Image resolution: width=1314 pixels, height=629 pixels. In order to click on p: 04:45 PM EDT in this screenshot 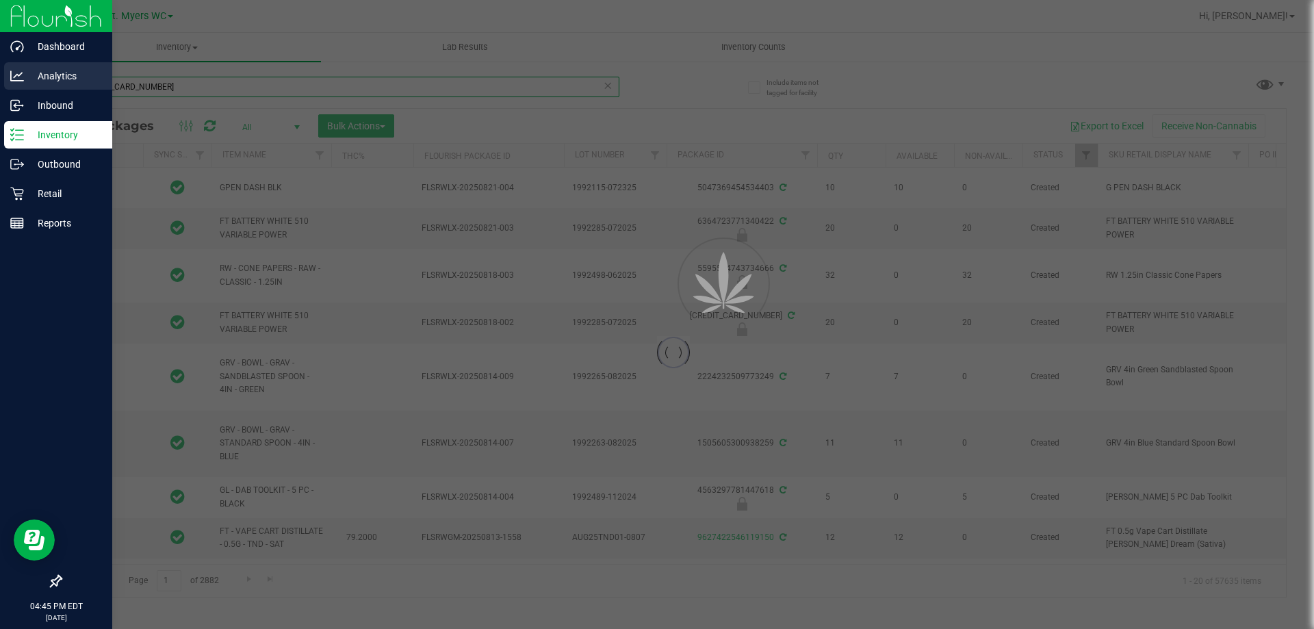, I will do `click(56, 606)`.